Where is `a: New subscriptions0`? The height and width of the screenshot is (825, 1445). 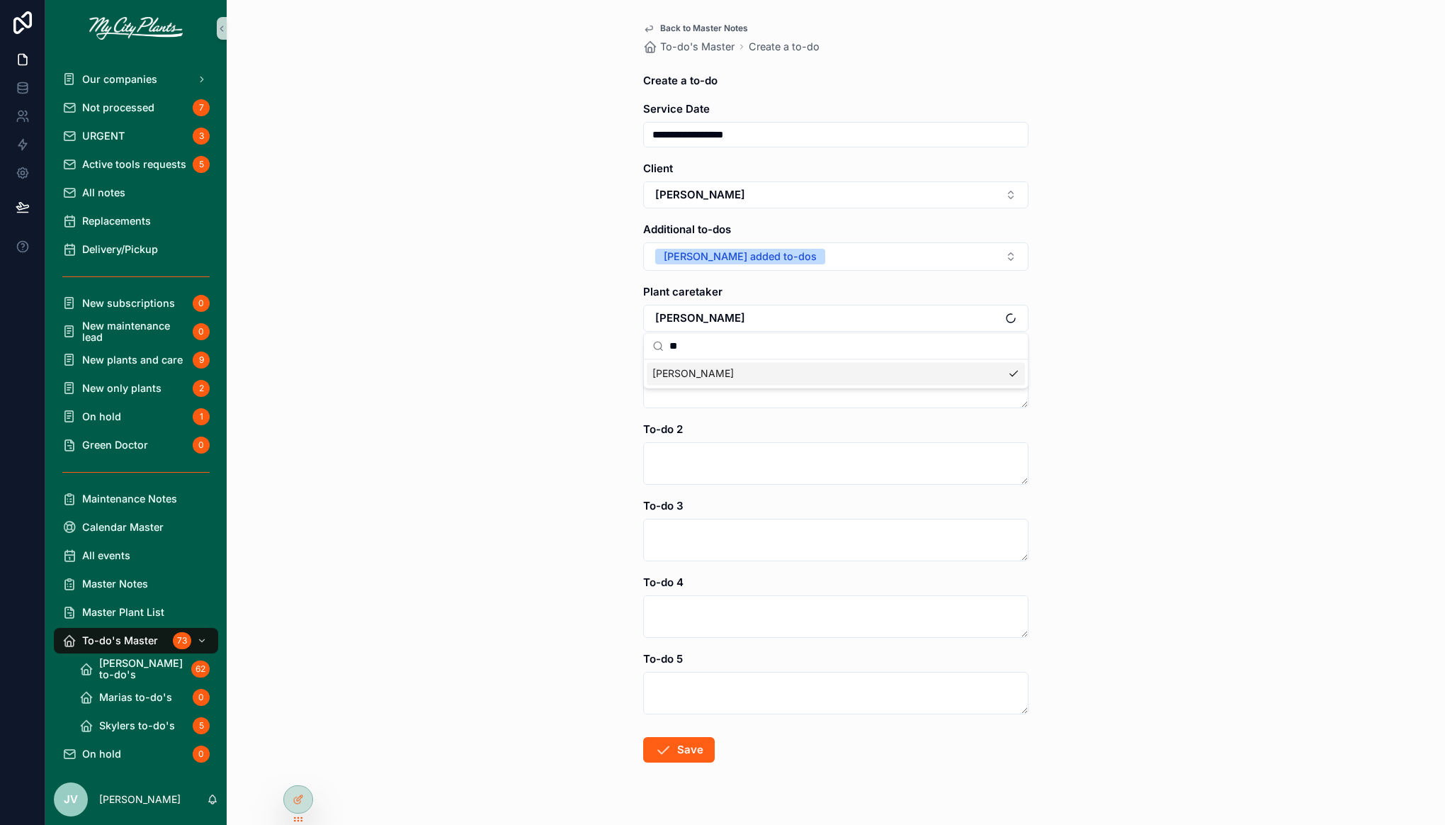 a: New subscriptions0 is located at coordinates (136, 303).